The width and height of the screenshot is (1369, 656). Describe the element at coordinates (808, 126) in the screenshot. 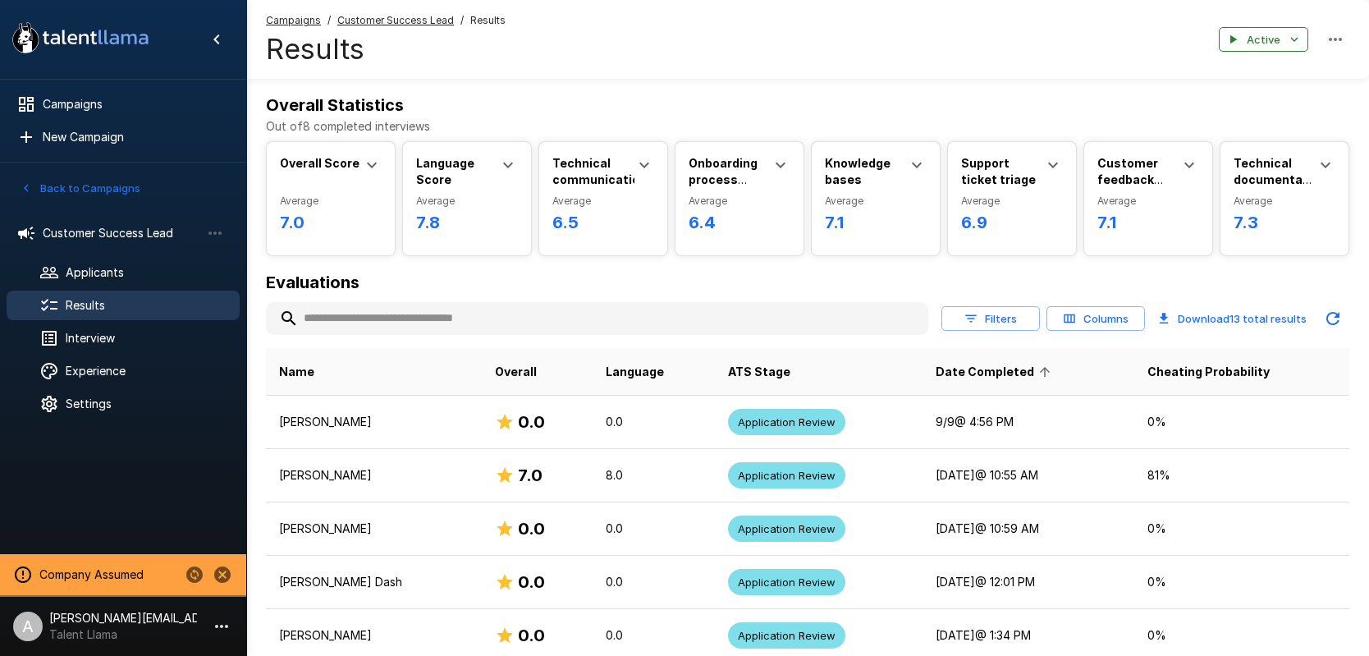

I see `p: Out of 8 completed interviews` at that location.